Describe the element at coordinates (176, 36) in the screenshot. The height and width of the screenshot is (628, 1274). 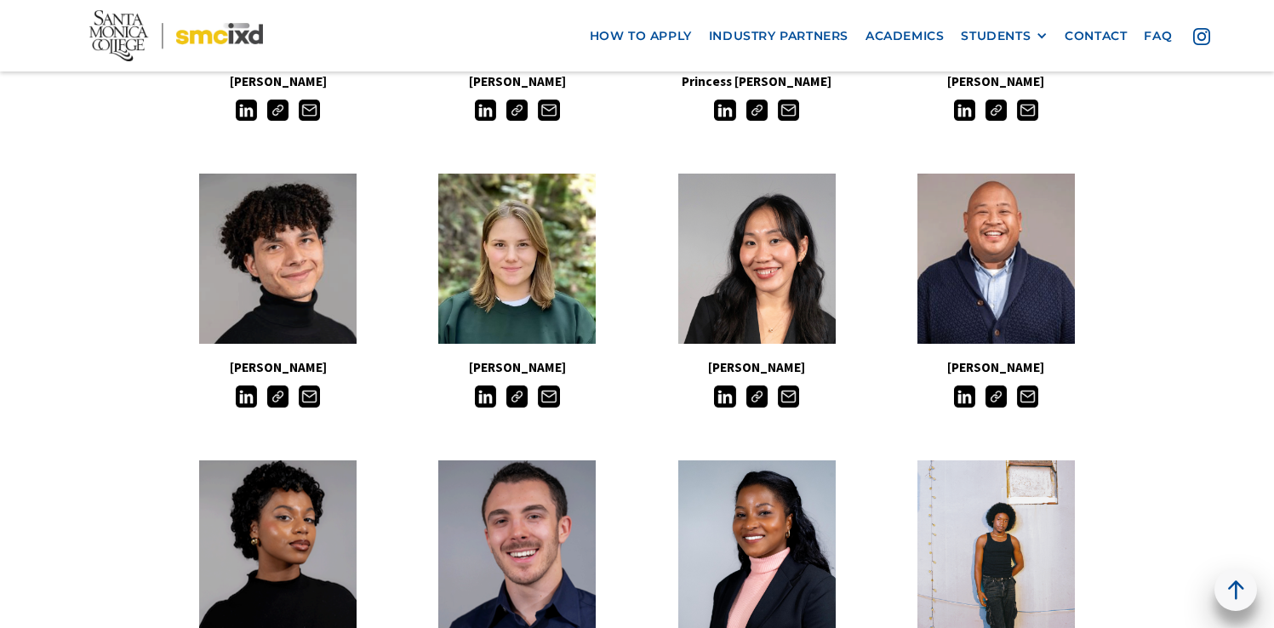
I see `img: Santa Monica College - SMC IxD logo` at that location.